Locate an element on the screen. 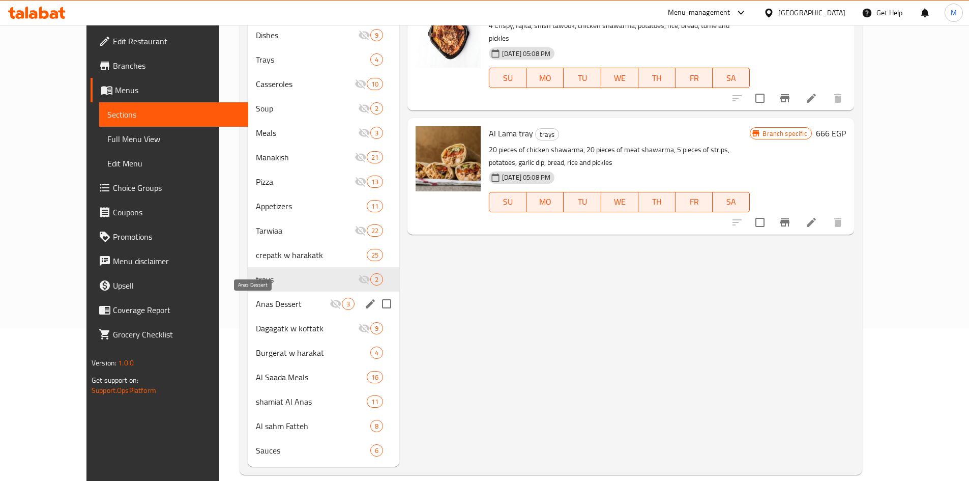  span: Pizza is located at coordinates (305, 182).